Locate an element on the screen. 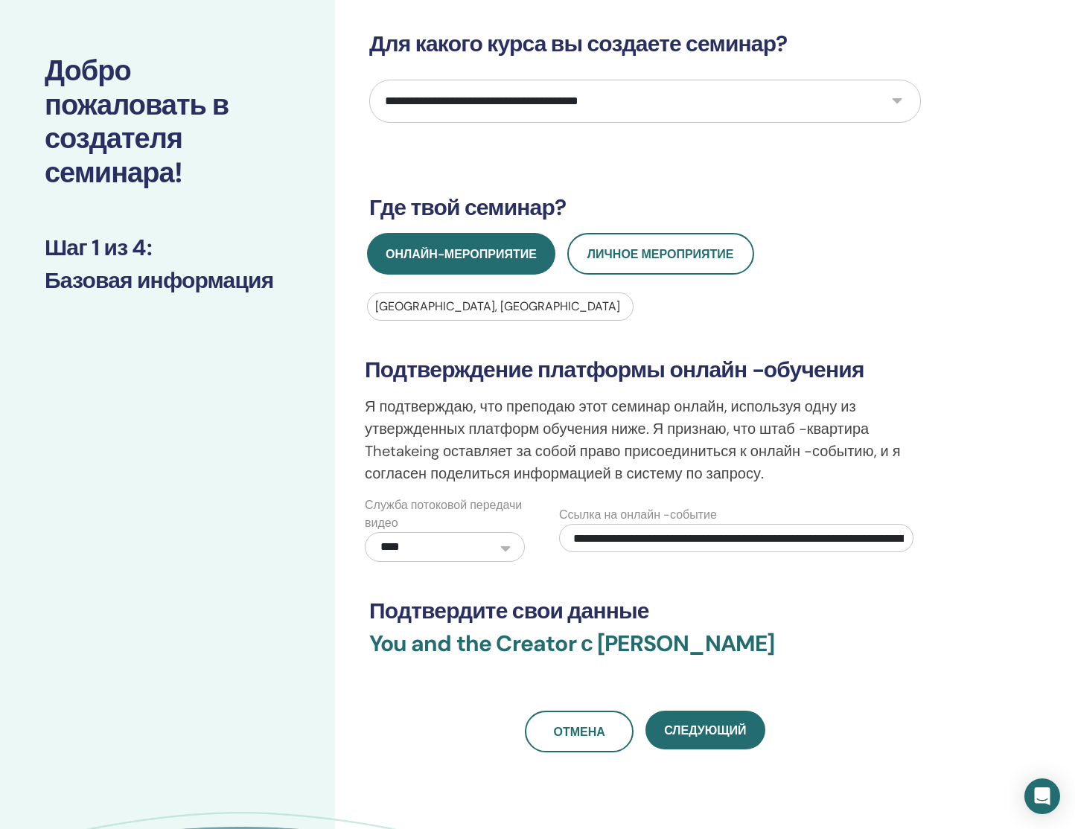 The width and height of the screenshot is (1075, 829). button: Онлайн-мероприятие is located at coordinates (461, 254).